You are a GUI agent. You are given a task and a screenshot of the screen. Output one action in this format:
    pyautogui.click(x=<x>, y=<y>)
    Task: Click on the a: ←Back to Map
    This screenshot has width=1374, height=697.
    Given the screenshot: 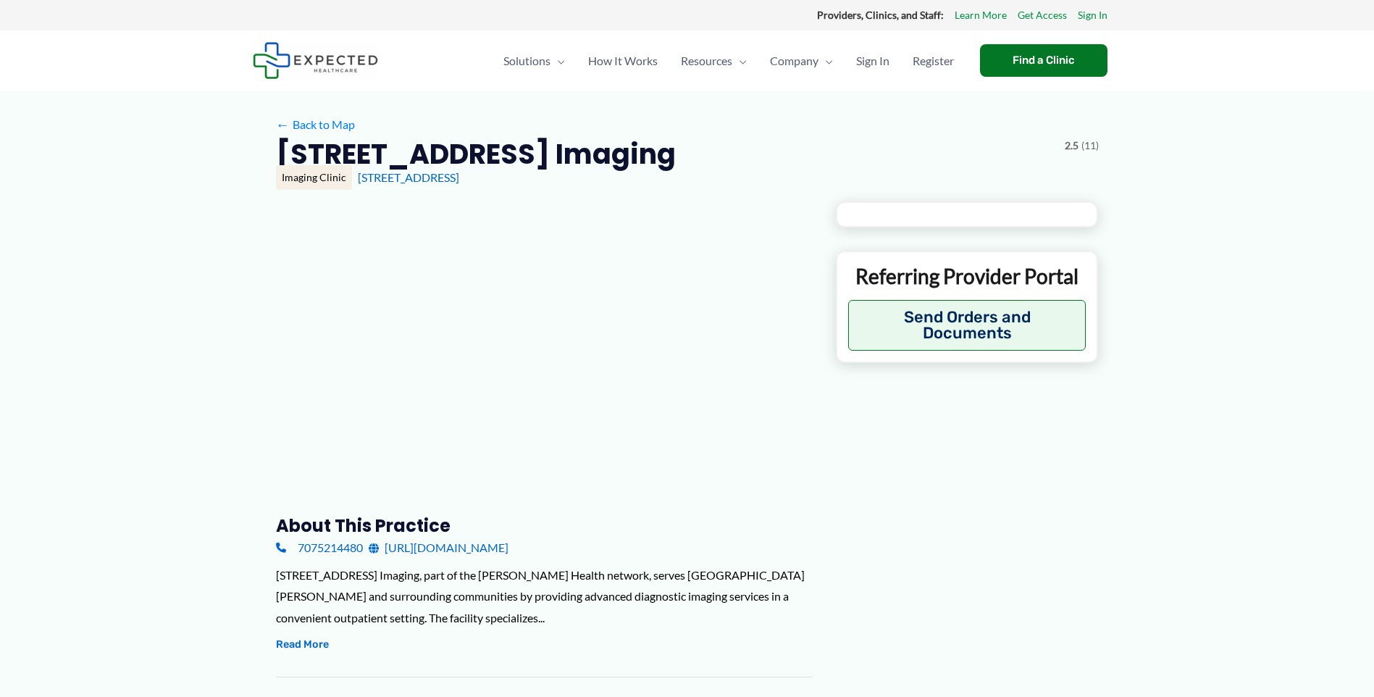 What is the action you would take?
    pyautogui.click(x=315, y=125)
    